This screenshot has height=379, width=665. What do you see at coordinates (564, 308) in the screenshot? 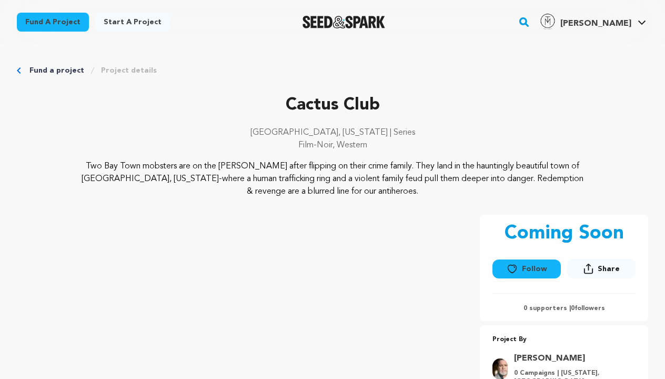
I see `p: 0 supporters | followers` at bounding box center [564, 308].